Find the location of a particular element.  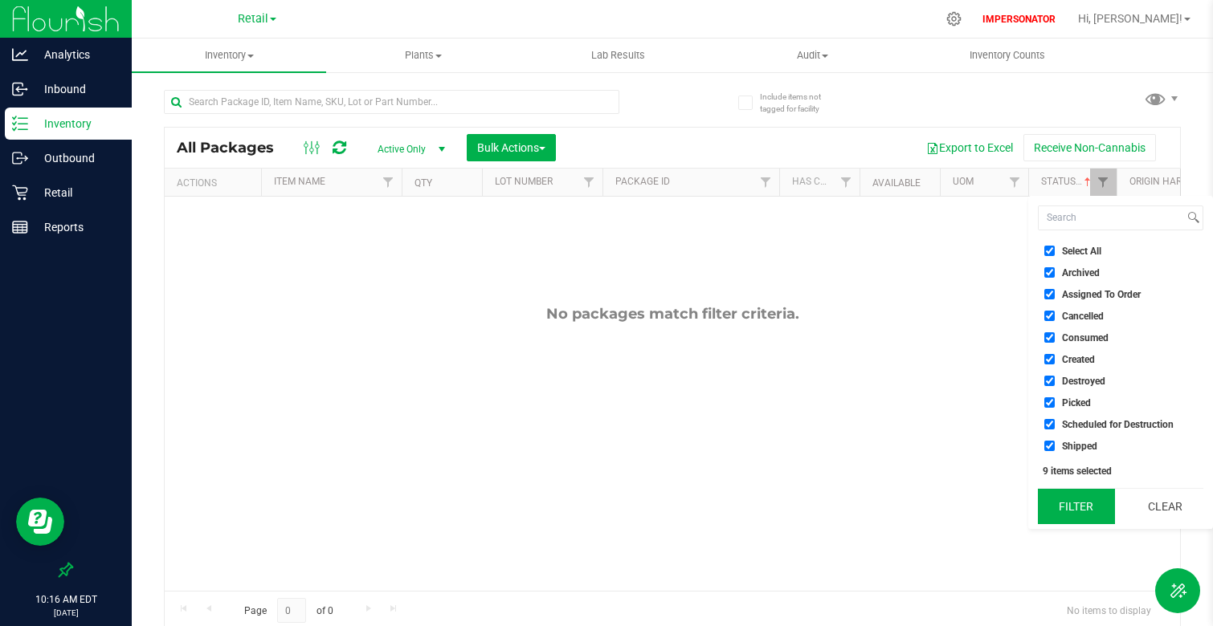

div: Manage settings is located at coordinates (953, 18).